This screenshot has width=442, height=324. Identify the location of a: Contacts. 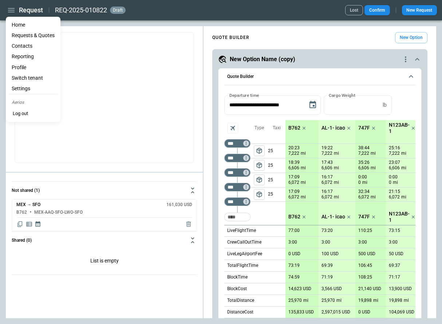
(33, 46).